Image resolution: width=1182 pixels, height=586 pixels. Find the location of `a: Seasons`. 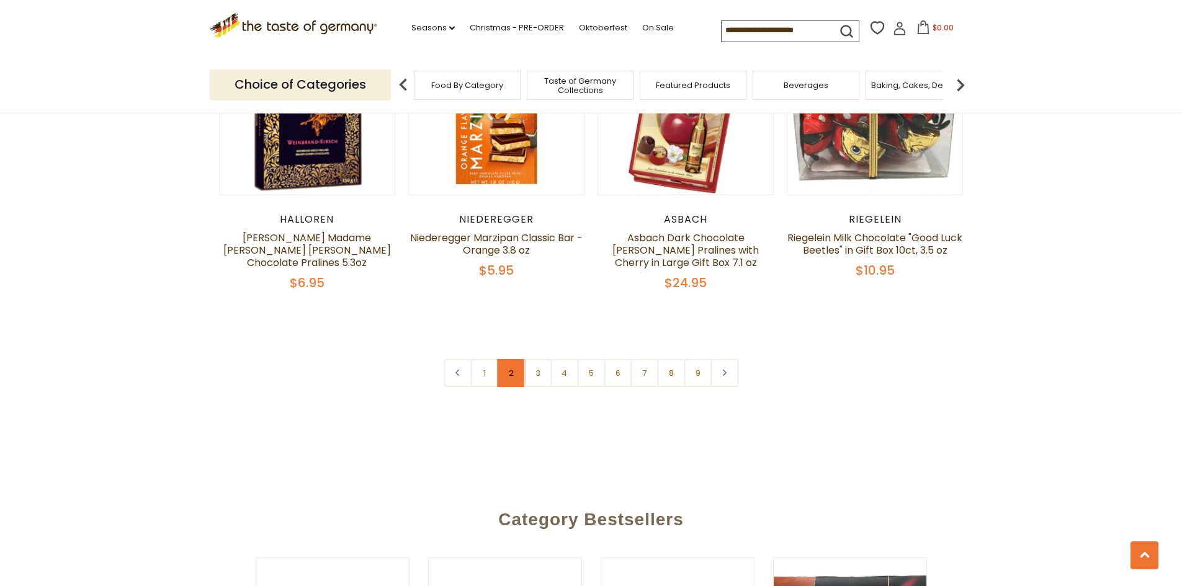

a: Seasons is located at coordinates (433, 28).